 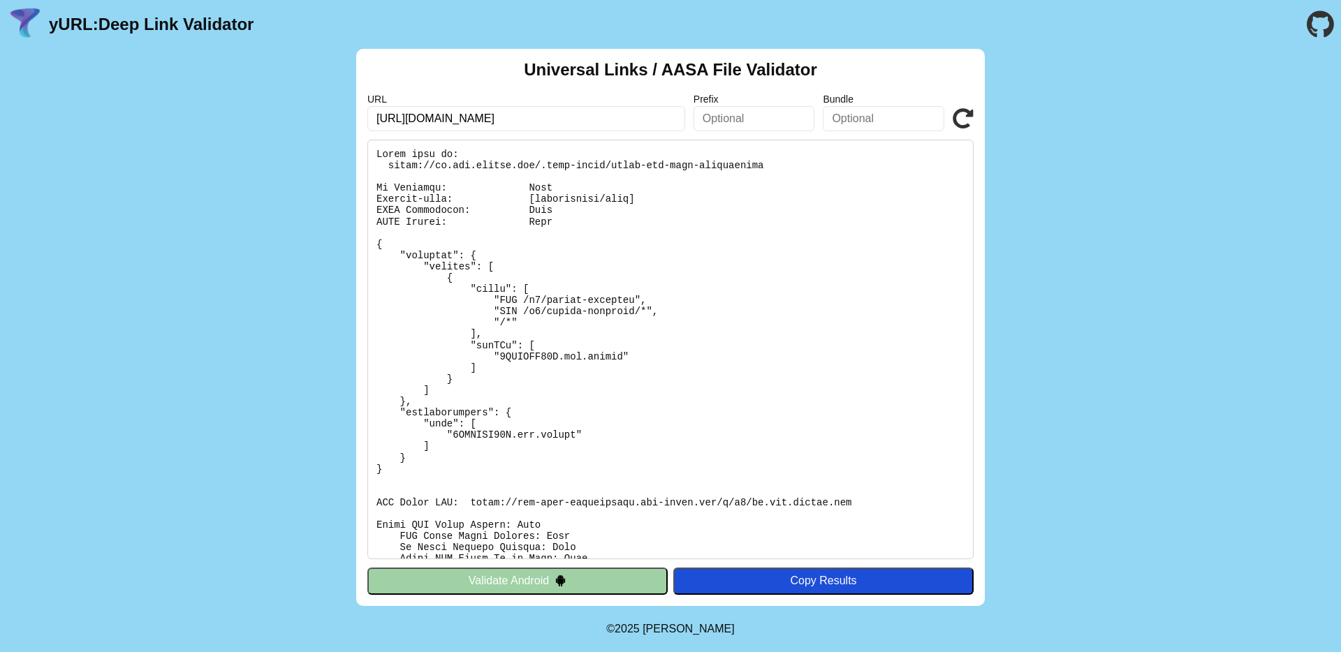 What do you see at coordinates (151, 24) in the screenshot?
I see `a: yURL:Deep Link Validator` at bounding box center [151, 24].